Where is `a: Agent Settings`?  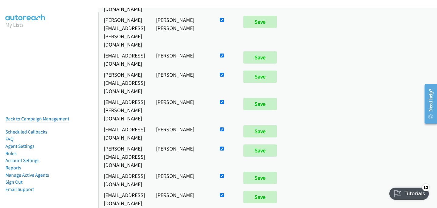 a: Agent Settings is located at coordinates (20, 146).